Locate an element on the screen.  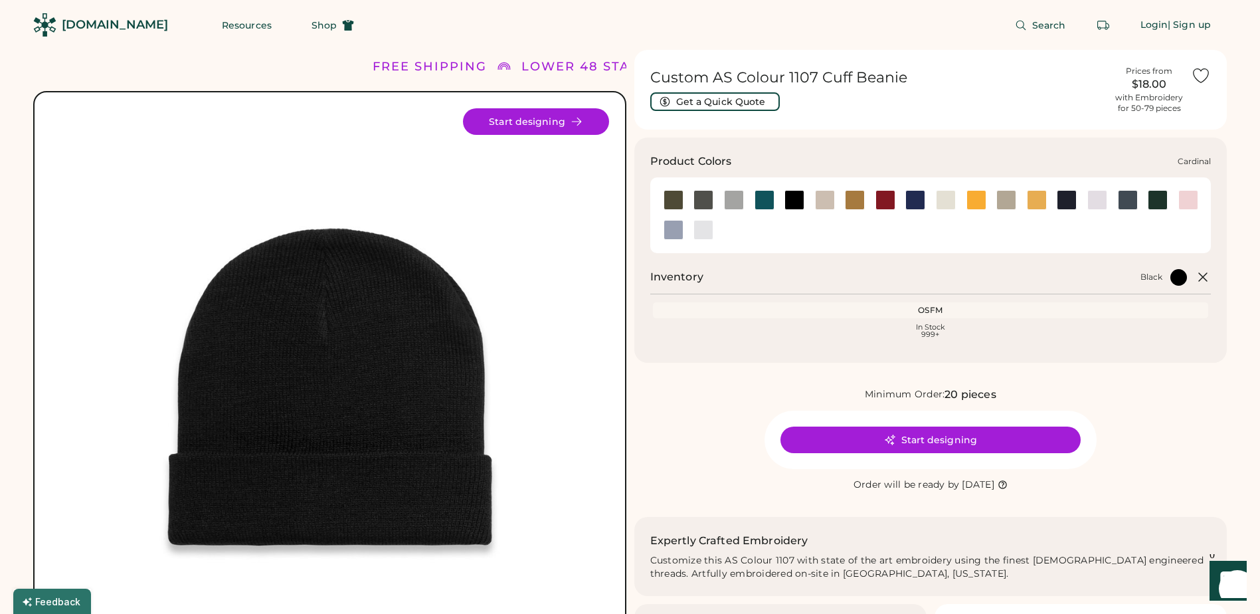
button: Shop is located at coordinates (333, 25).